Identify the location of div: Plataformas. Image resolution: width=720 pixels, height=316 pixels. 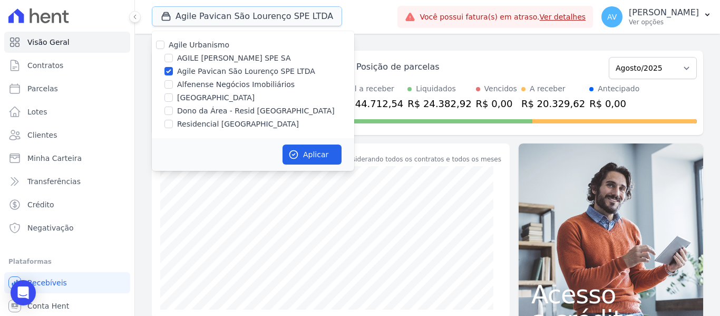
(67, 261).